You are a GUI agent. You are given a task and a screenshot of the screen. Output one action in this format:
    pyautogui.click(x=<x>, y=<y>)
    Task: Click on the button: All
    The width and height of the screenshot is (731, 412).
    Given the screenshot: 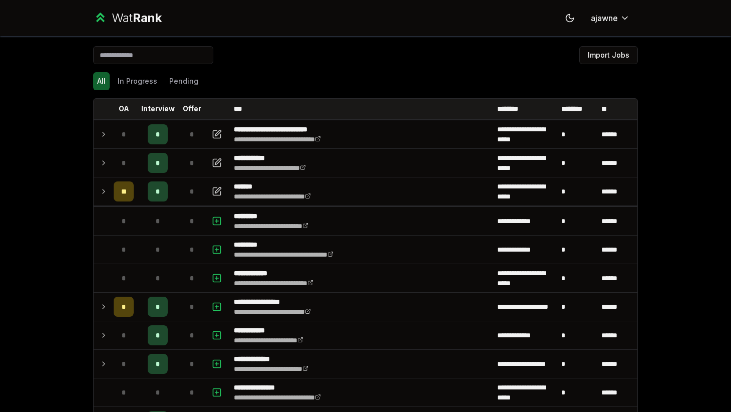 What is the action you would take?
    pyautogui.click(x=101, y=81)
    